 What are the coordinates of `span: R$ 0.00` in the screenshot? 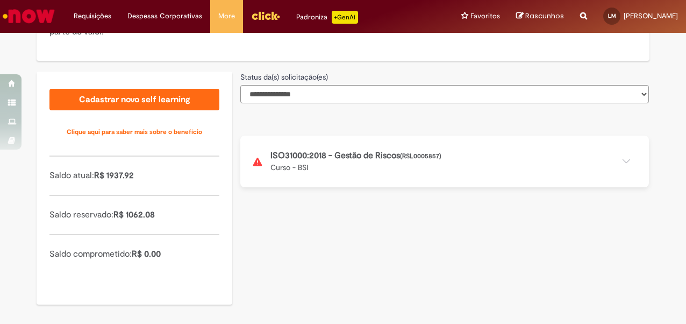 It's located at (146, 254).